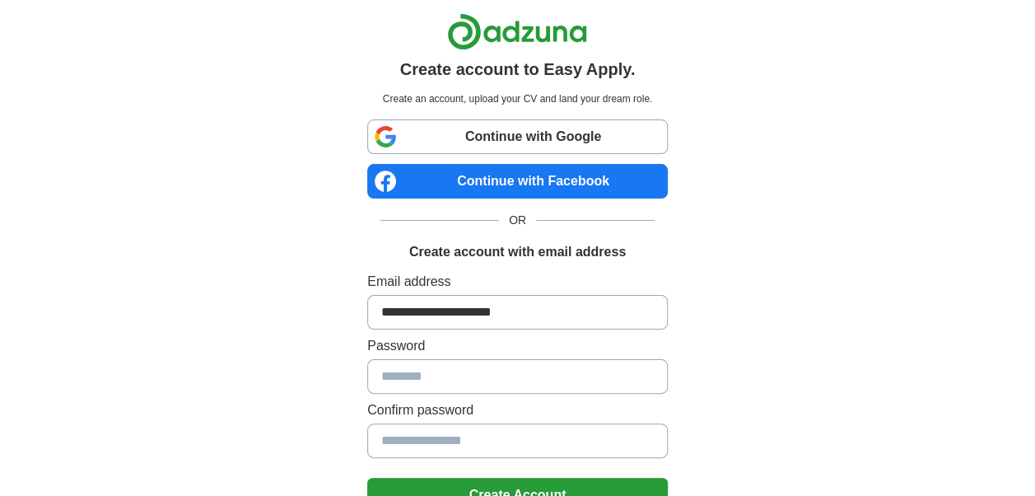 The height and width of the screenshot is (496, 1035). I want to click on h1: Create account with email address, so click(517, 252).